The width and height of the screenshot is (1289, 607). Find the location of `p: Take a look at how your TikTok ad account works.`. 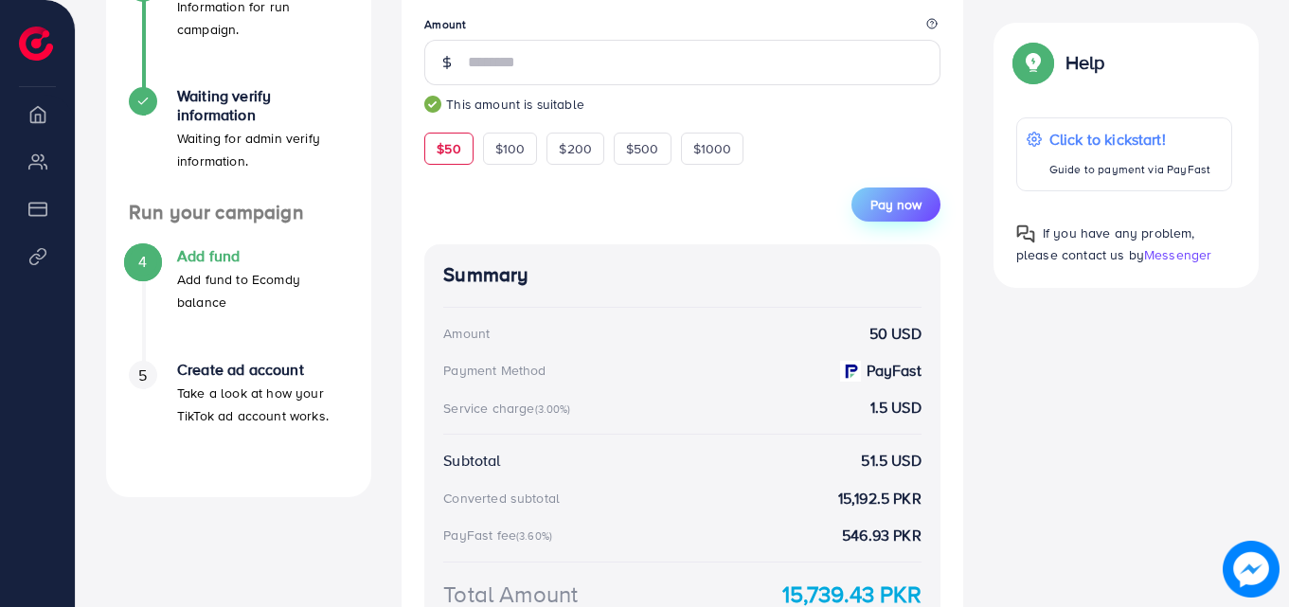

p: Take a look at how your TikTok ad account works. is located at coordinates (262, 404).